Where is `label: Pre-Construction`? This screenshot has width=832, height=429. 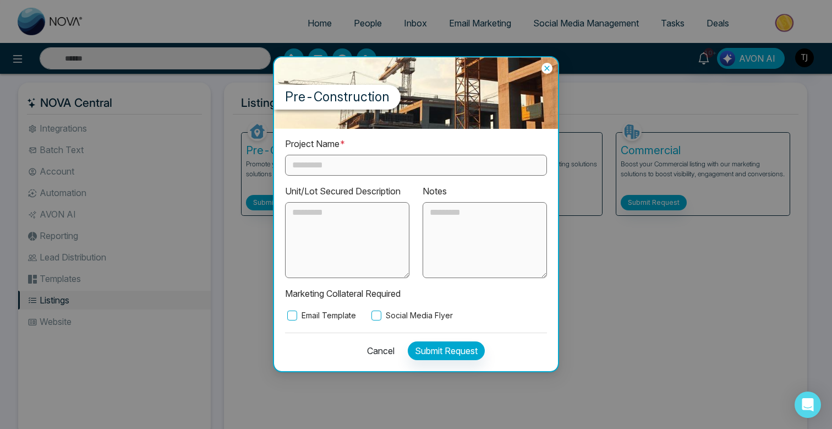
label: Pre-Construction is located at coordinates (337, 97).